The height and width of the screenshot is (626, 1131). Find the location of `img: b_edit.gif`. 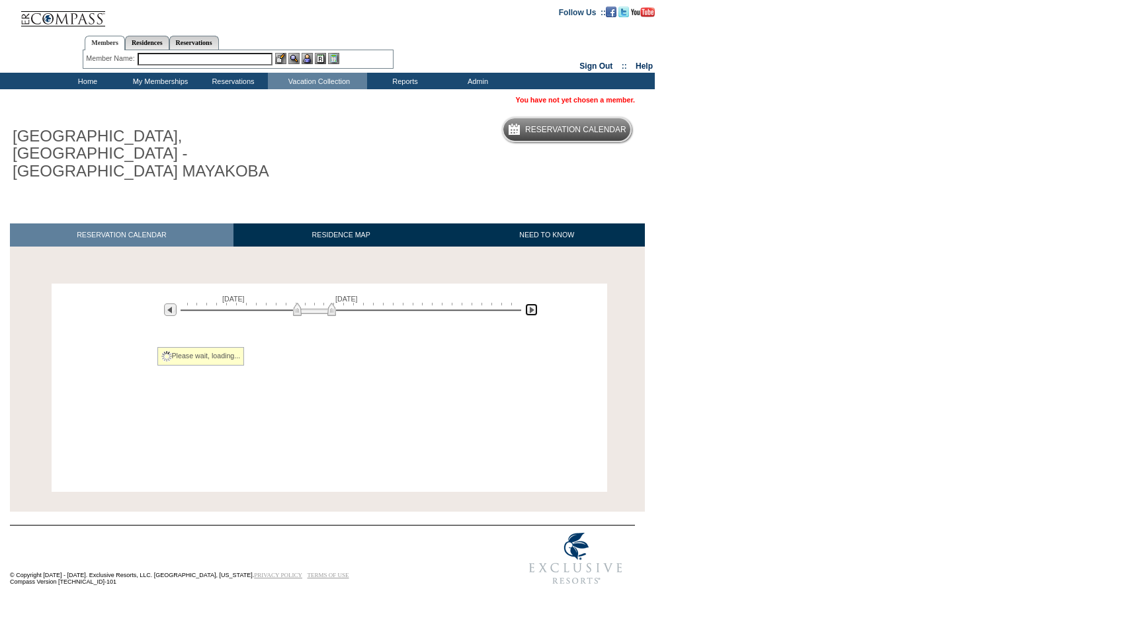

img: b_edit.gif is located at coordinates (280, 58).